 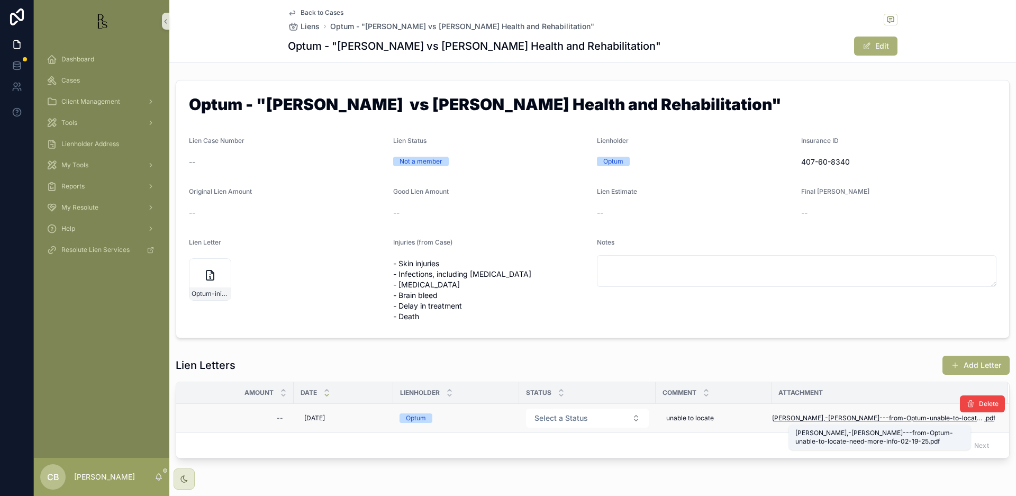 I want to click on button: Edit, so click(x=876, y=46).